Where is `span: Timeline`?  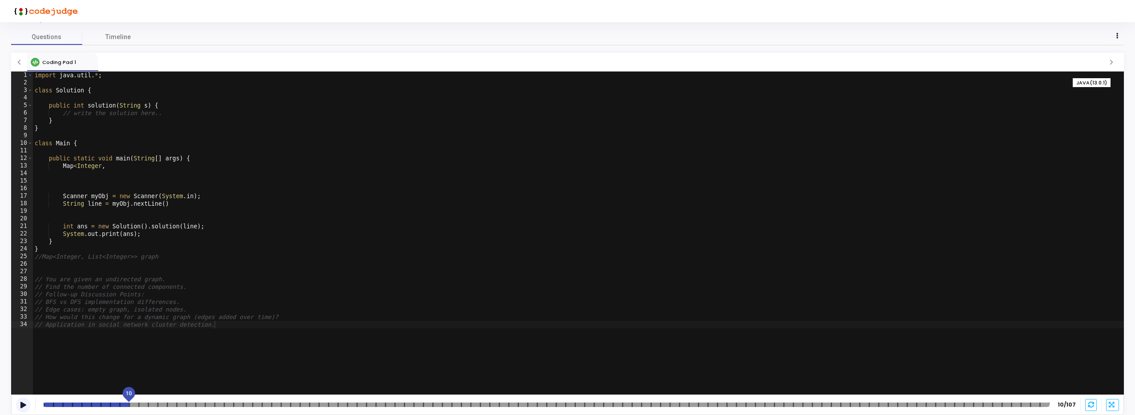
span: Timeline is located at coordinates (118, 37).